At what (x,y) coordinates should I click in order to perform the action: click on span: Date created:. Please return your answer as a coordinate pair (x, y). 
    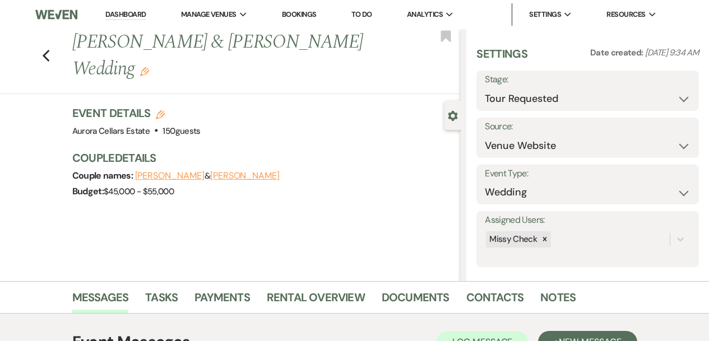
    Looking at the image, I should click on (618, 53).